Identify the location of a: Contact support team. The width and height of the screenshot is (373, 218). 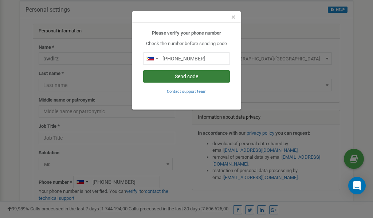
(187, 91).